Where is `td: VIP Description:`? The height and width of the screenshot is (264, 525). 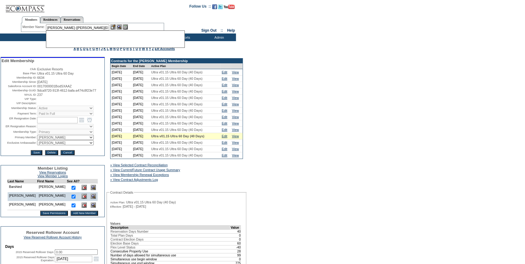
td: VIP Description: is located at coordinates (19, 103).